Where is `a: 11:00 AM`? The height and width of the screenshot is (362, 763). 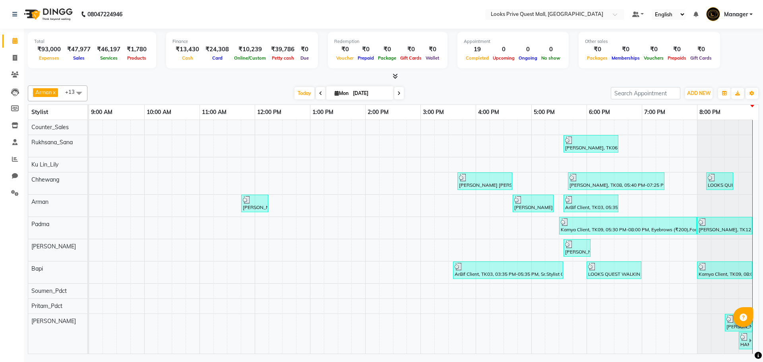
a: 11:00 AM is located at coordinates (214, 112).